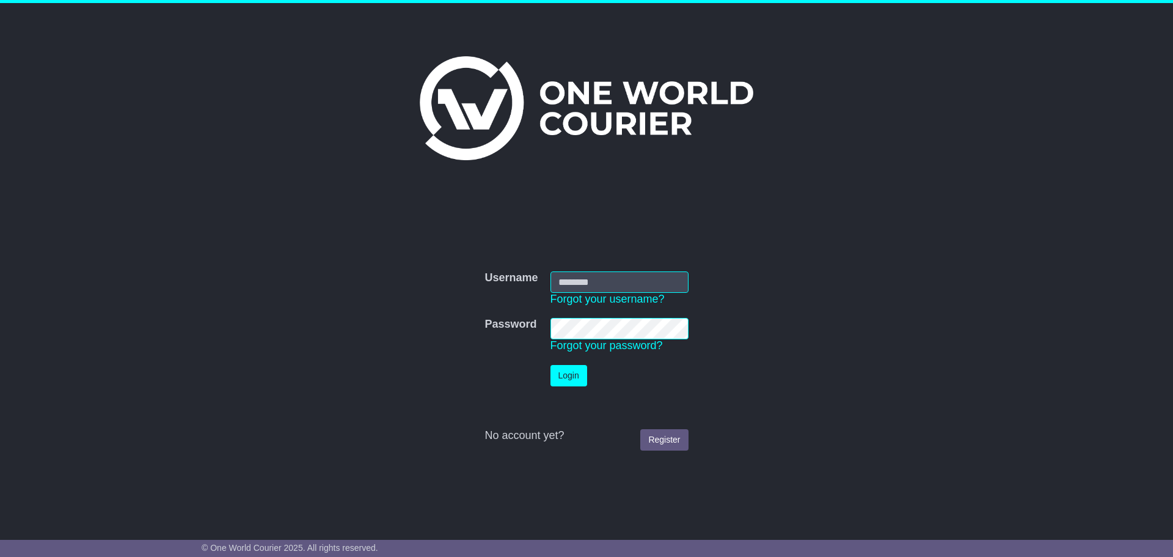  Describe the element at coordinates (510, 324) in the screenshot. I see `label: Password` at that location.